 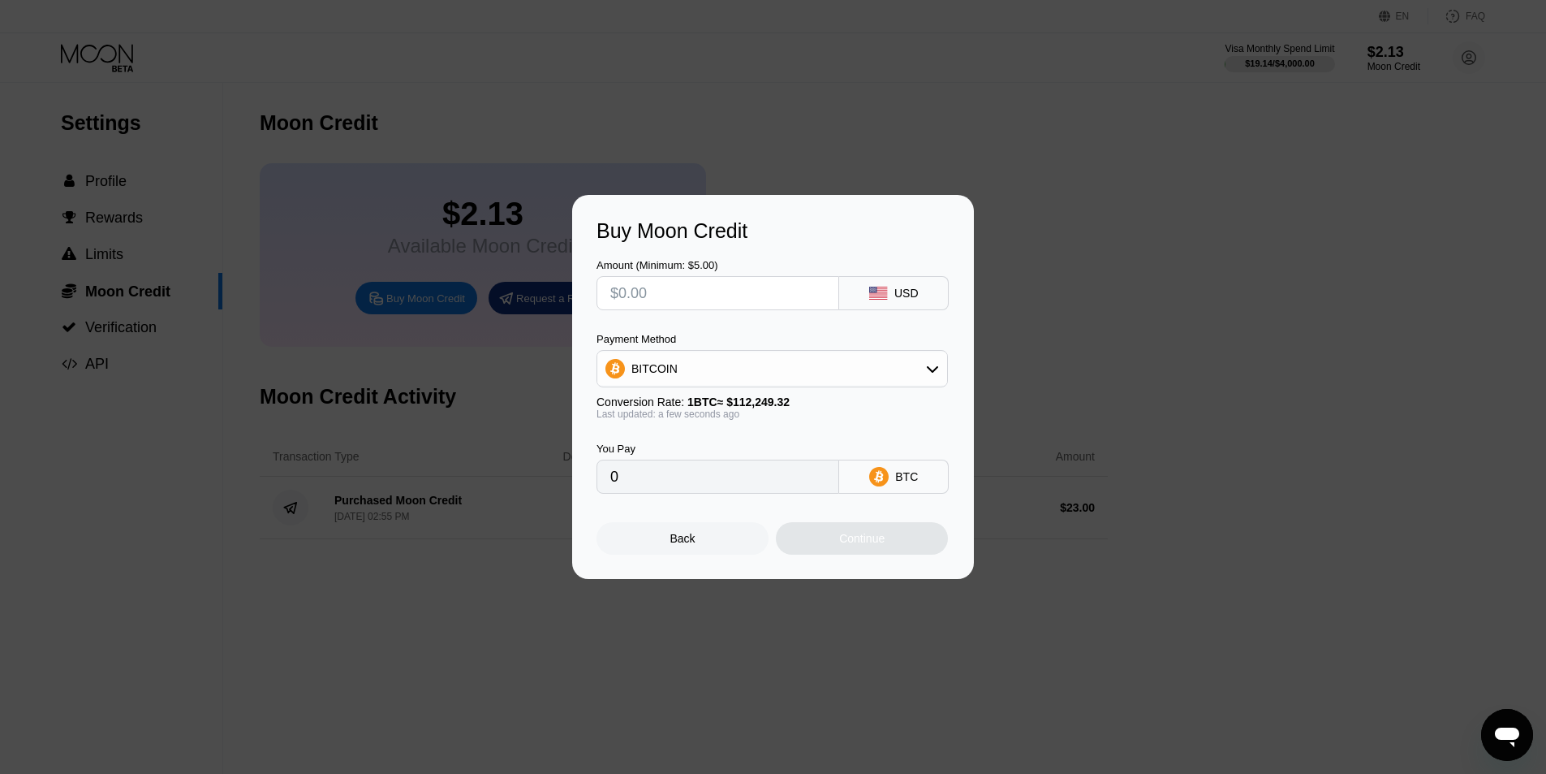 I want to click on span: 1 BTC ≈ $112,249.32, so click(x=739, y=402).